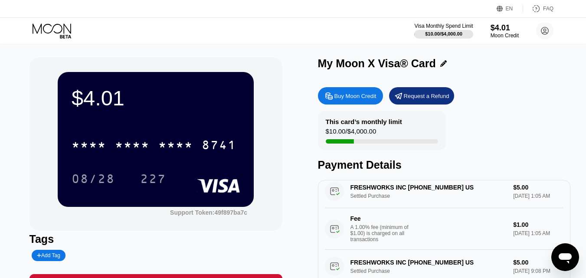 Image resolution: width=586 pixels, height=278 pixels. Describe the element at coordinates (49, 256) in the screenshot. I see `div: Add Tag` at that location.